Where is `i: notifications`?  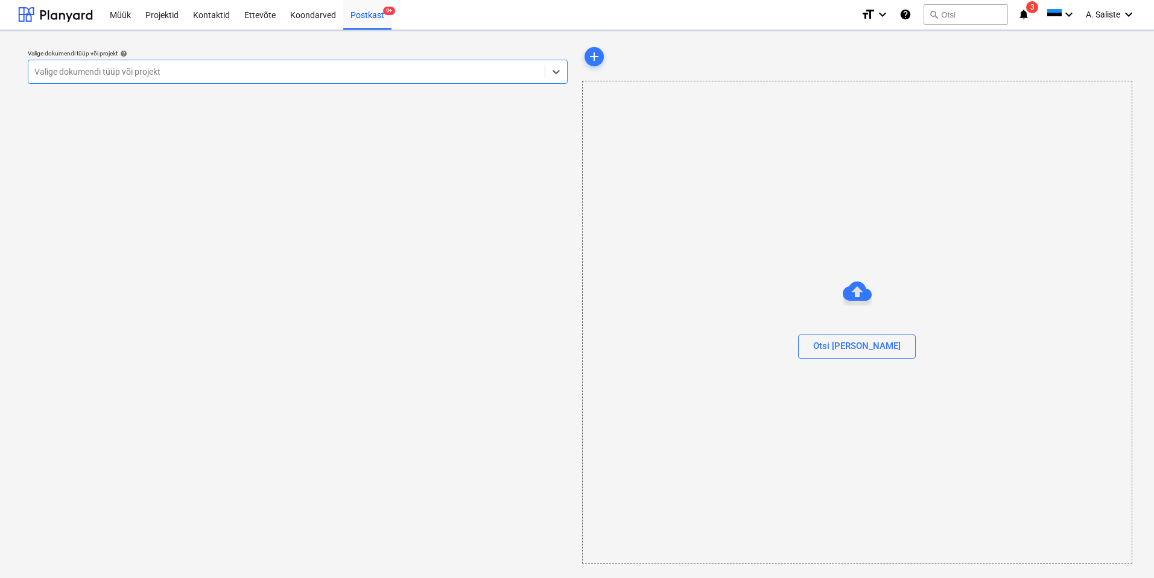
i: notifications is located at coordinates (1023, 14).